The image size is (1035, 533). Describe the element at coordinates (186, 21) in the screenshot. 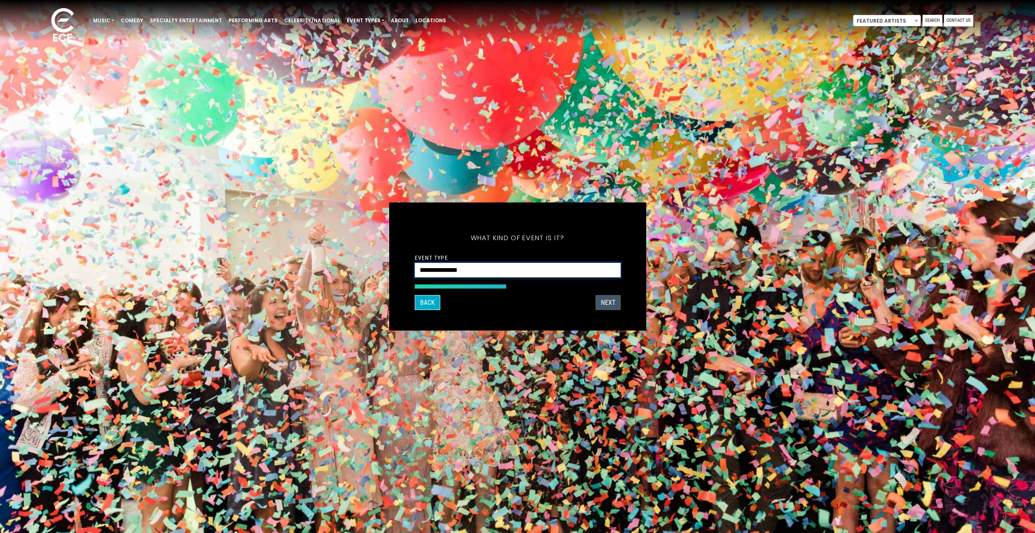

I see `a: Specialty Entertainment` at that location.